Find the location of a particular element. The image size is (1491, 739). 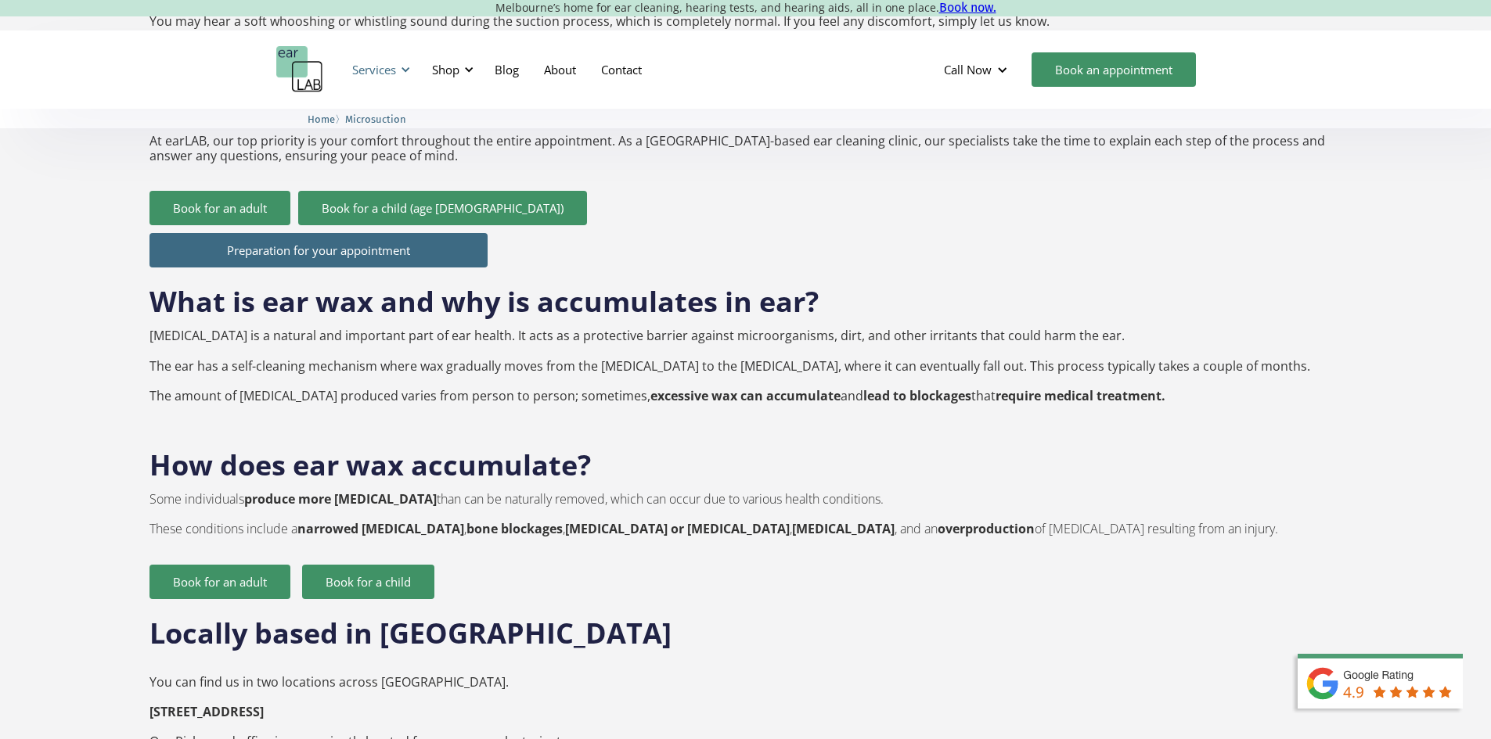

h2: How does ear wax accumulate? is located at coordinates (746, 458).